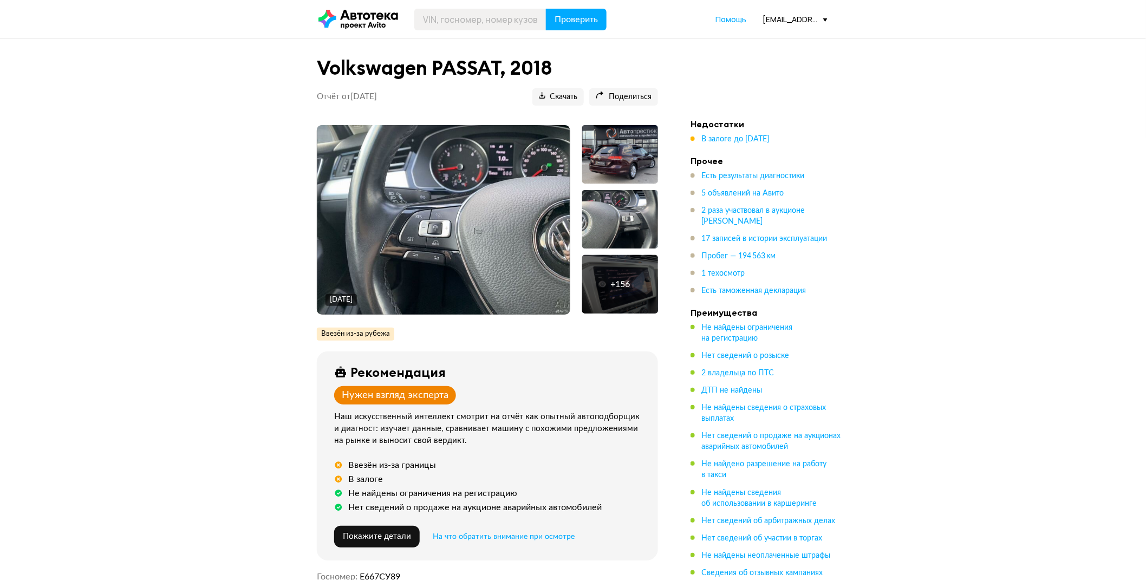 This screenshot has width=1146, height=580. I want to click on span: 2 владельца по ПТС, so click(737, 373).